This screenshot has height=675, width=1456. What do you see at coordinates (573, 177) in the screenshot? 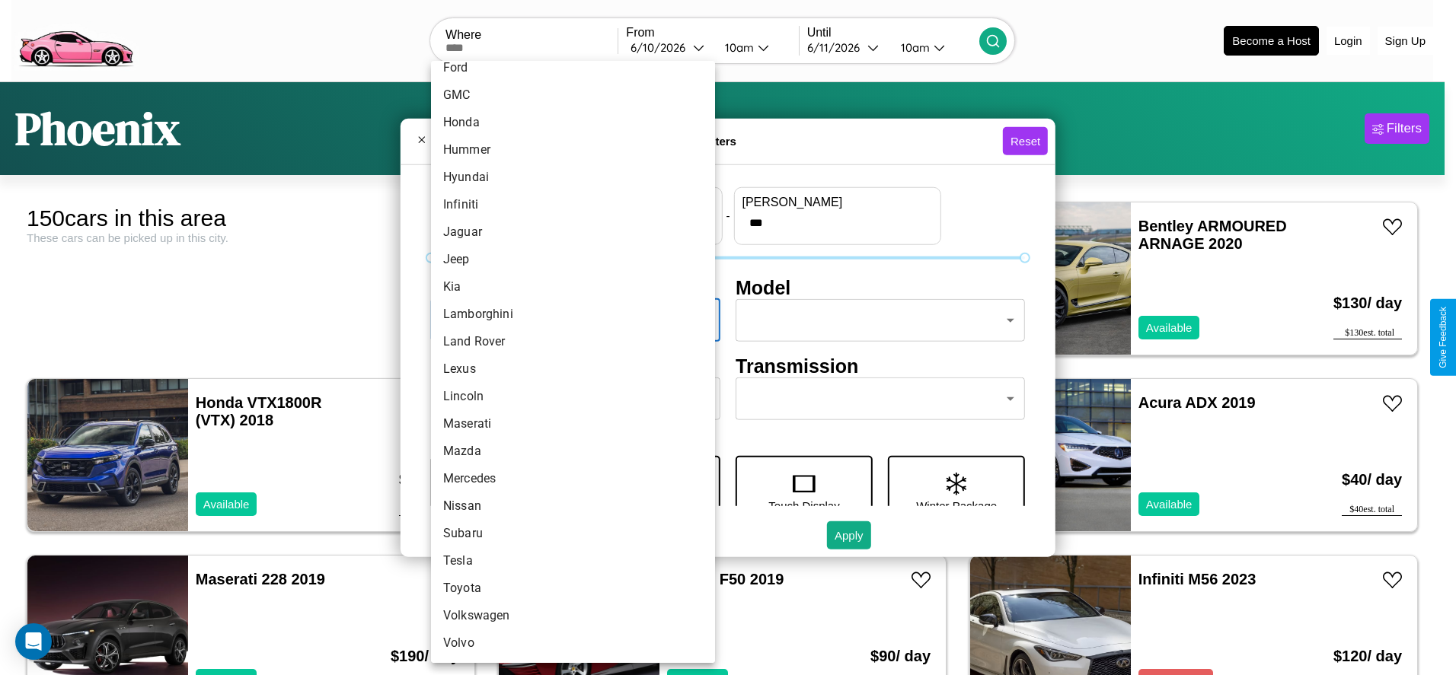
I see `li: Hyundai` at bounding box center [573, 177].